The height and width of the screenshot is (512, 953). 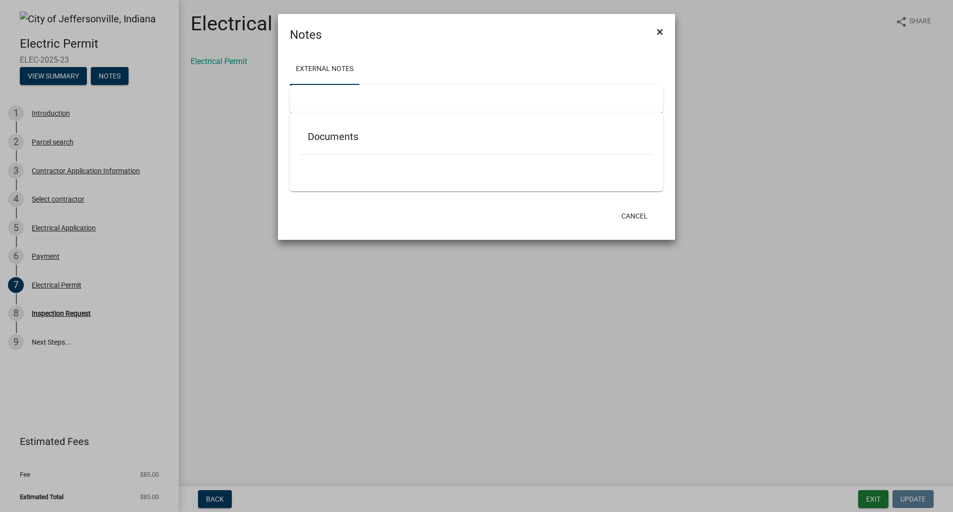 What do you see at coordinates (660, 32) in the screenshot?
I see `button: Close` at bounding box center [660, 32].